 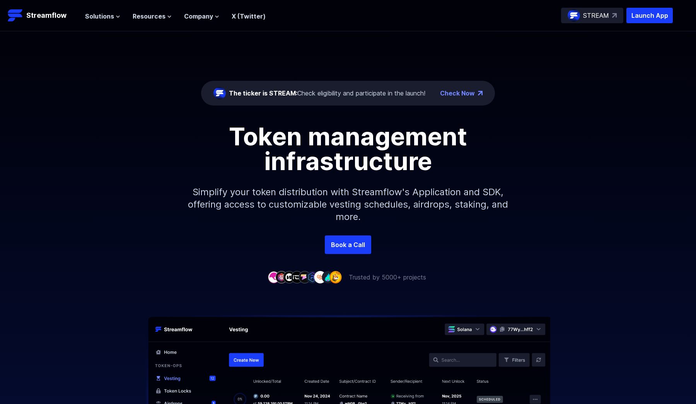 What do you see at coordinates (615, 15) in the screenshot?
I see `img: top-right-arrow.svg` at bounding box center [615, 15].